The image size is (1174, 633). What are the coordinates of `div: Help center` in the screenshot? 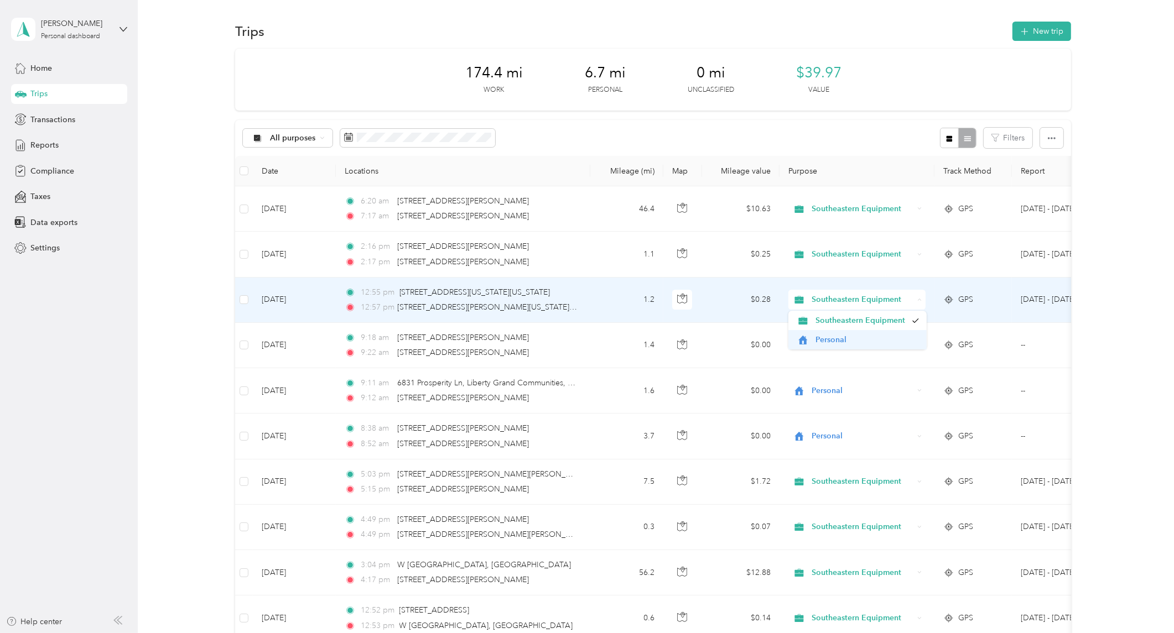 It's located at (34, 622).